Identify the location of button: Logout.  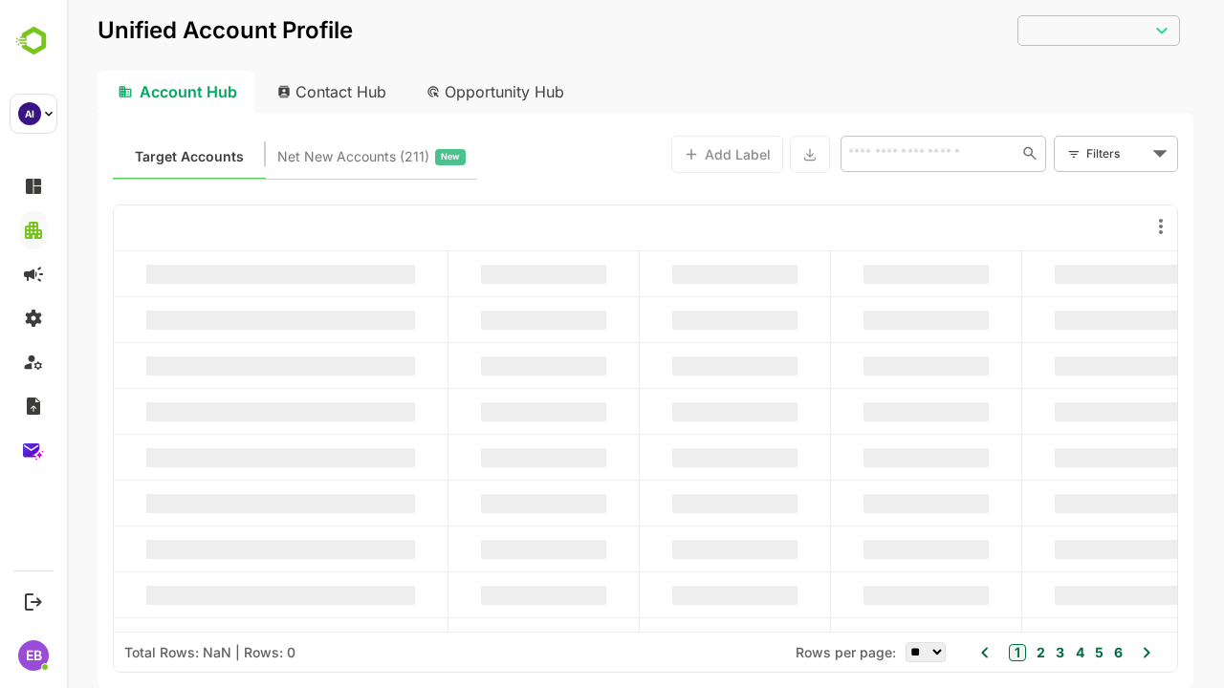
(33, 601).